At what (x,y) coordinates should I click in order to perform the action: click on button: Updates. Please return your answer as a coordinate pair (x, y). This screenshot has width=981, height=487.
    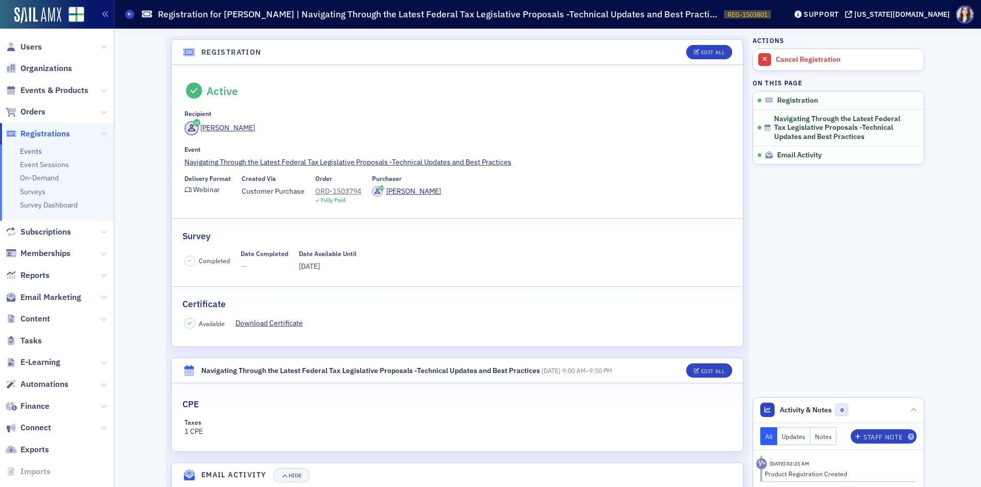
    Looking at the image, I should click on (793, 436).